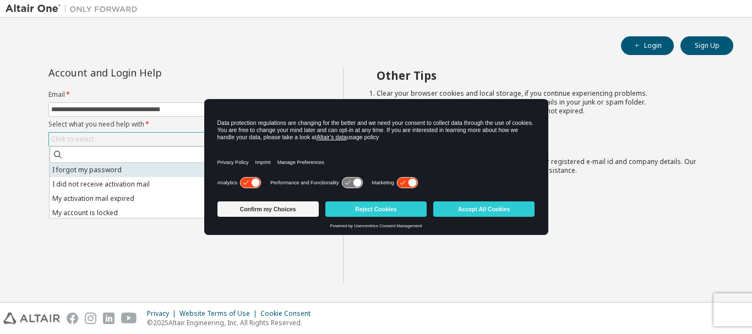 The width and height of the screenshot is (752, 334). I want to click on li: I forgot my password, so click(173, 170).